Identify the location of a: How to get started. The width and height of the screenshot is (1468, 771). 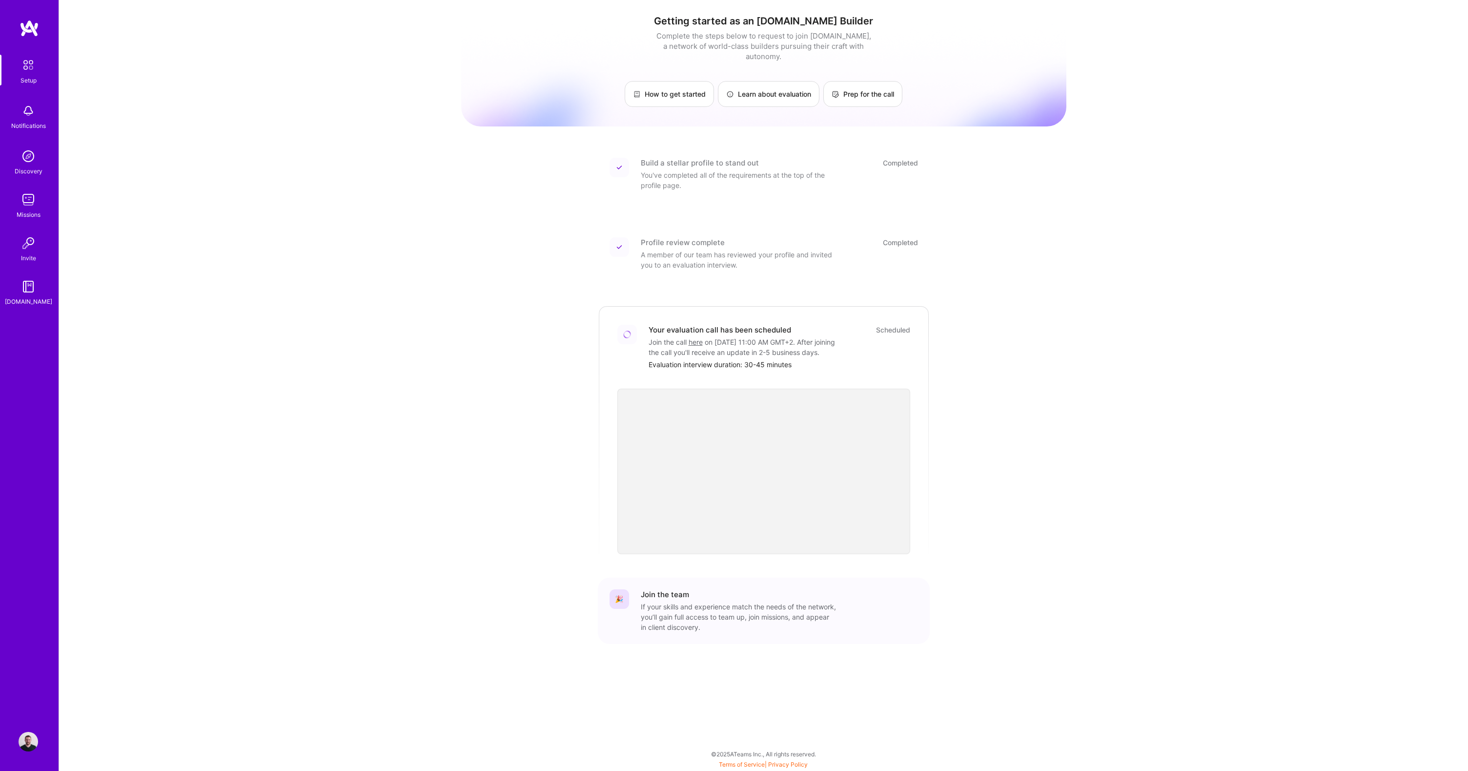
(669, 94).